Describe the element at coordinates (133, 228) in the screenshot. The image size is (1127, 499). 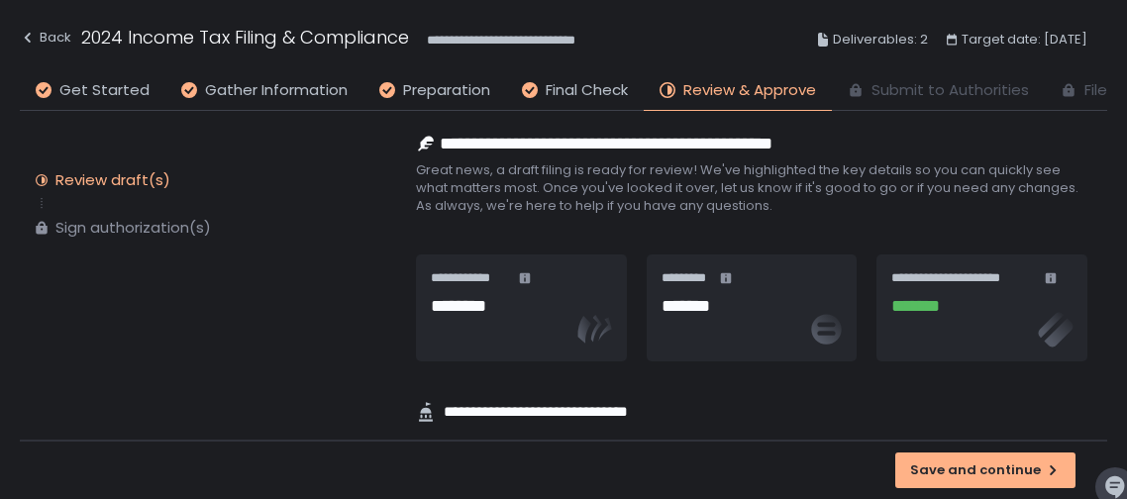
I see `div: Sign authorization(s)` at that location.